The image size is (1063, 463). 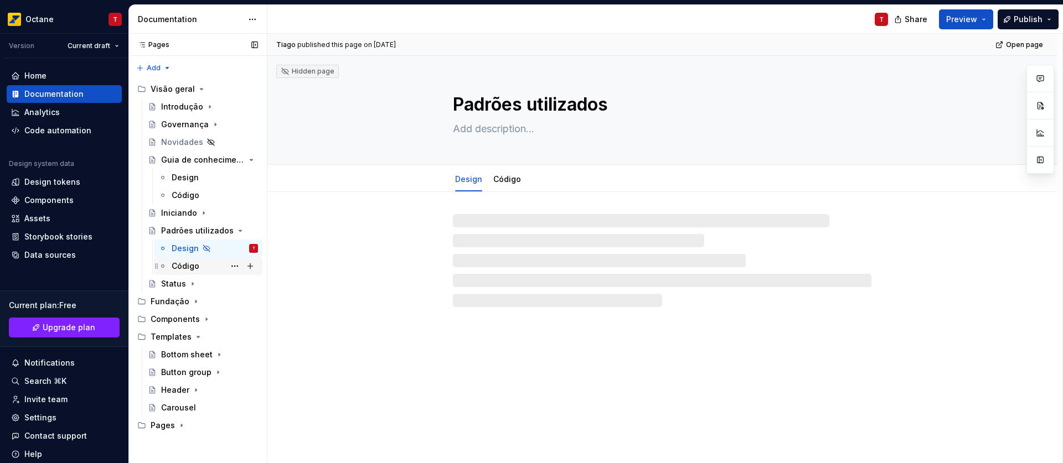 What do you see at coordinates (197, 231) in the screenshot?
I see `div: Padrões utilizados` at bounding box center [197, 231].